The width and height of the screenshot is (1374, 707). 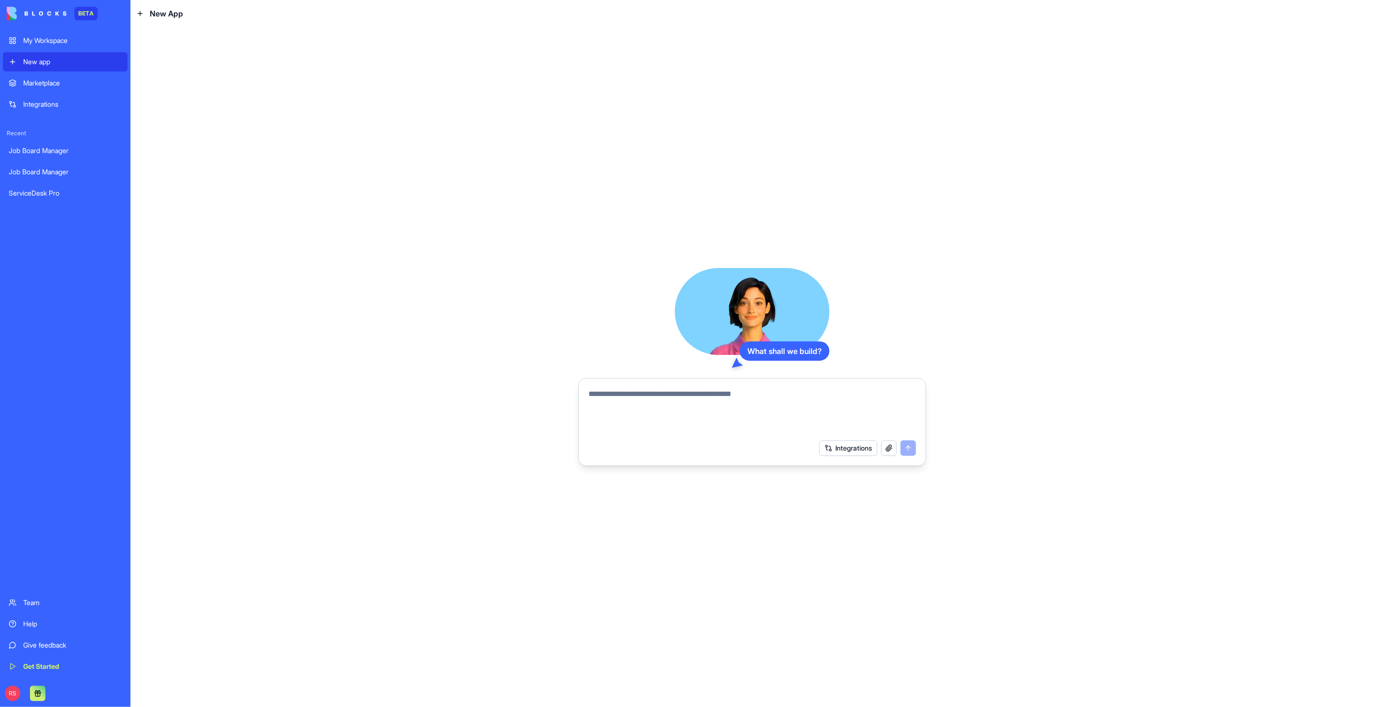 What do you see at coordinates (72, 603) in the screenshot?
I see `div: Team` at bounding box center [72, 603].